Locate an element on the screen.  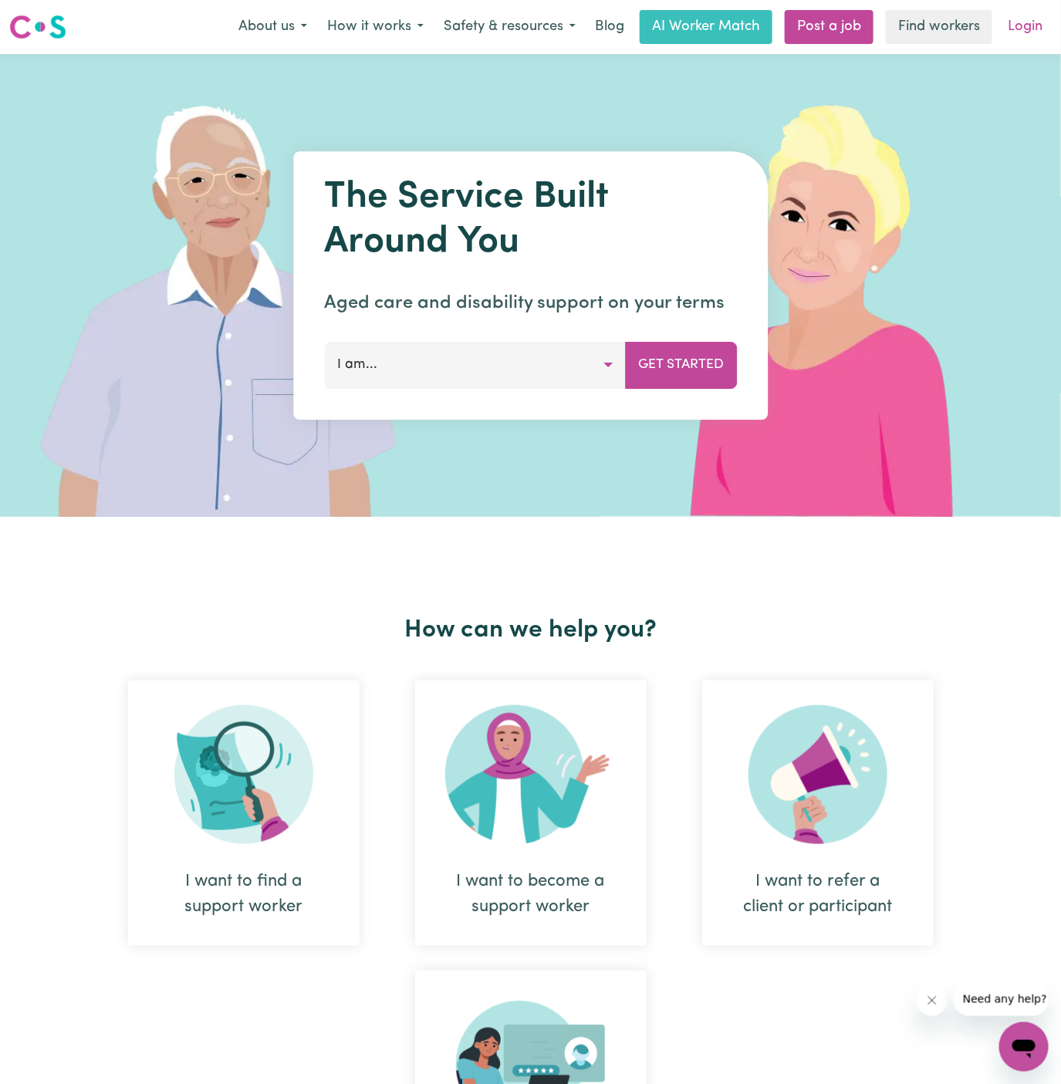
a: AI Worker Match is located at coordinates (706, 27).